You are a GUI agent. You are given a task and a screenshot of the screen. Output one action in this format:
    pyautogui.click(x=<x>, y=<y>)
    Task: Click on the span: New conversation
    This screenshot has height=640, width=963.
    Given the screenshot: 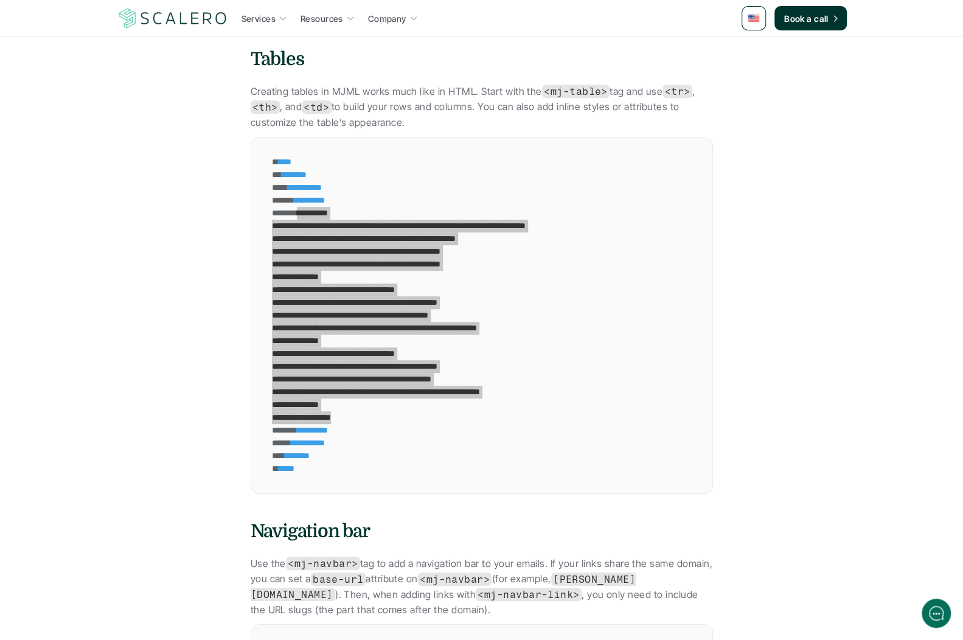 What is the action you would take?
    pyautogui.click(x=112, y=173)
    